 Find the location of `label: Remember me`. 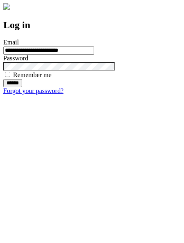

label: Remember me is located at coordinates (32, 75).